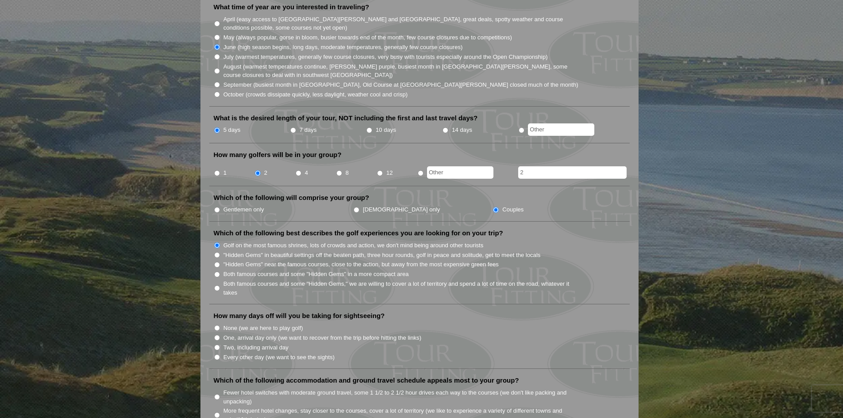  I want to click on label: Both famous courses and some "Hidden Gems" in a more compact area, so click(316, 274).